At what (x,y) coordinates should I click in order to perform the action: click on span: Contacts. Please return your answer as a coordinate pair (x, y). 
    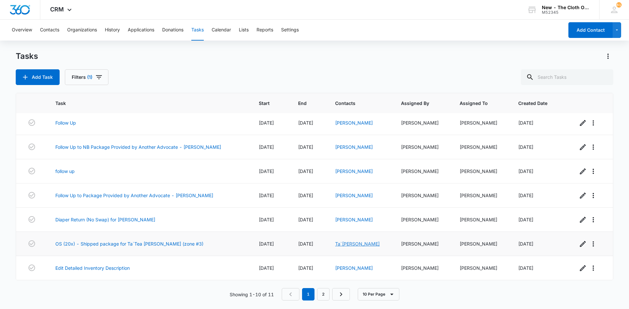
    Looking at the image, I should click on (355, 103).